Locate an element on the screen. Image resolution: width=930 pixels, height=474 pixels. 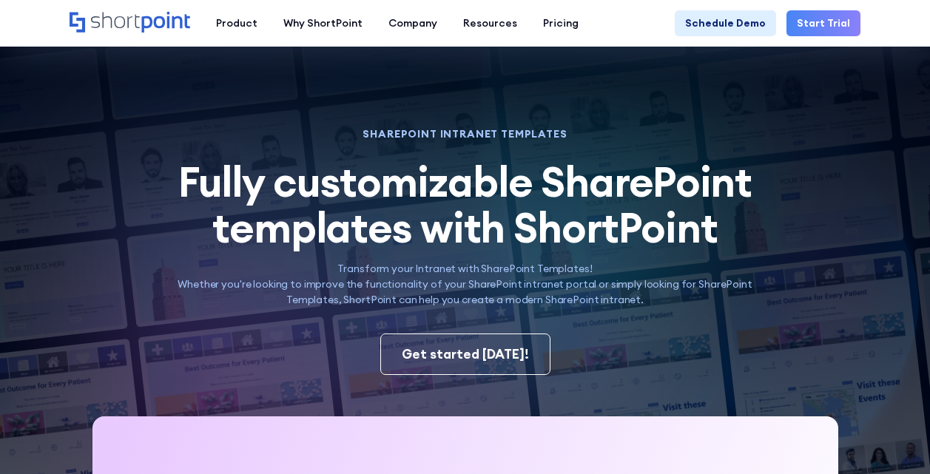
h1: SHAREPOINT INTRANET TEMPLATES is located at coordinates (465, 134).